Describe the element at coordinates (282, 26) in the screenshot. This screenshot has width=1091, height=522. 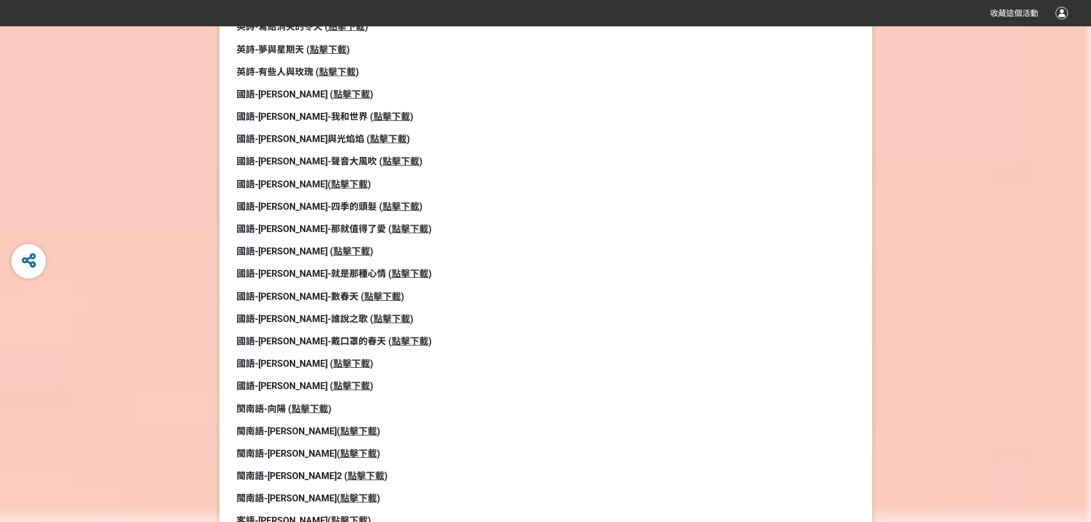
I see `strong: 英詩-寫給消失的冬天 (` at that location.